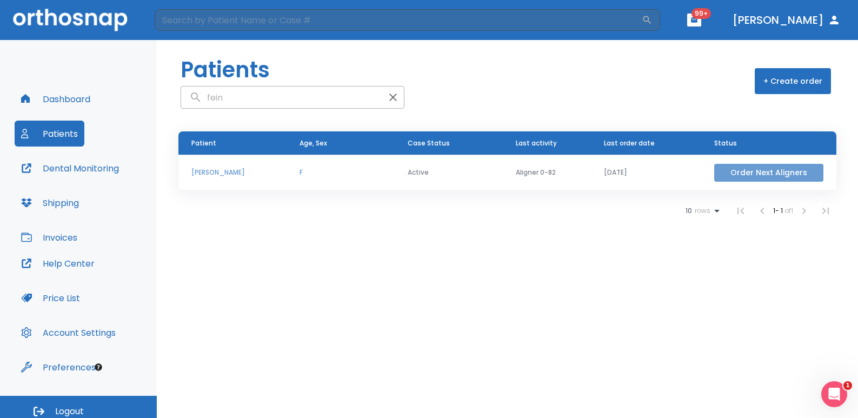  What do you see at coordinates (701, 211) in the screenshot?
I see `span: rows` at bounding box center [701, 211].